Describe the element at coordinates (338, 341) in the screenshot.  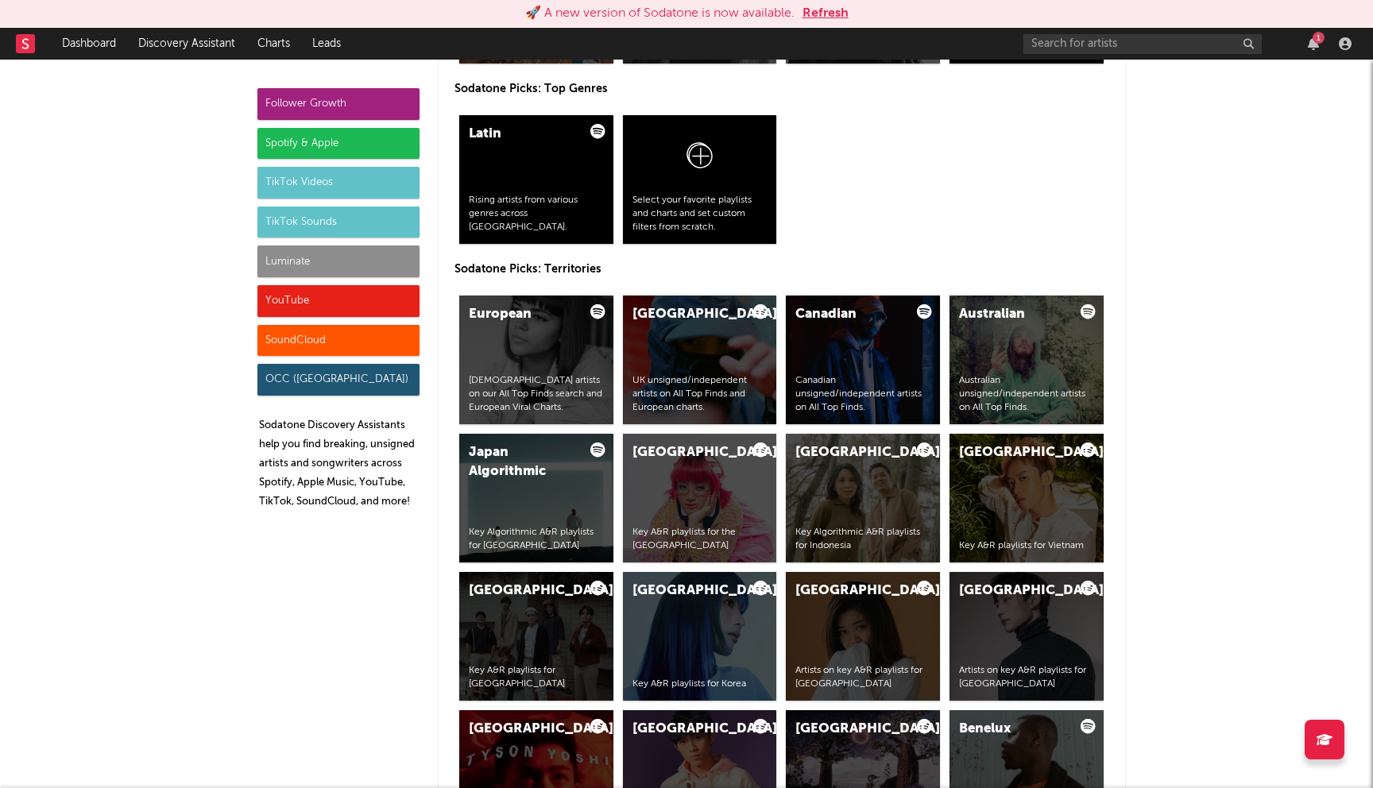
I see `div: SoundCloud` at that location.